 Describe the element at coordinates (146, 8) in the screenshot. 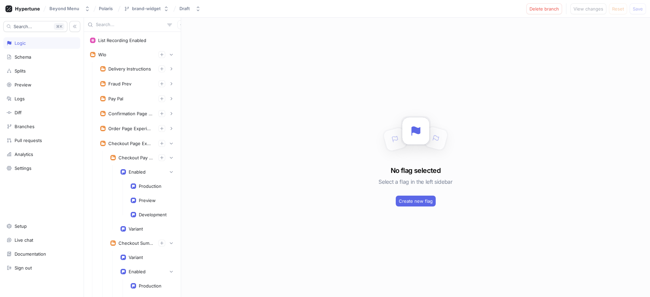

I see `button: brand-widget` at that location.